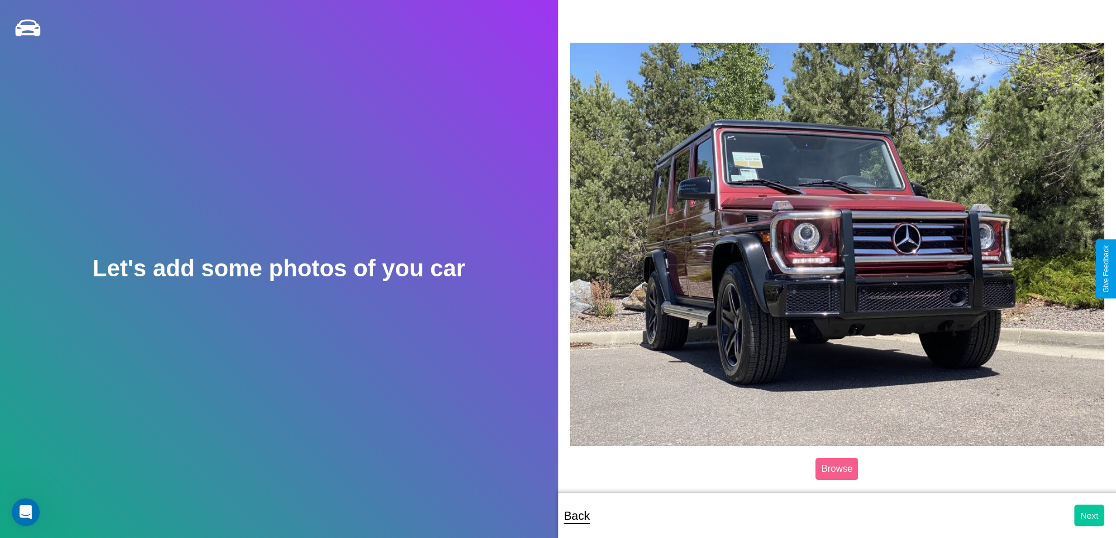  I want to click on div: Give Feedback, so click(1106, 269).